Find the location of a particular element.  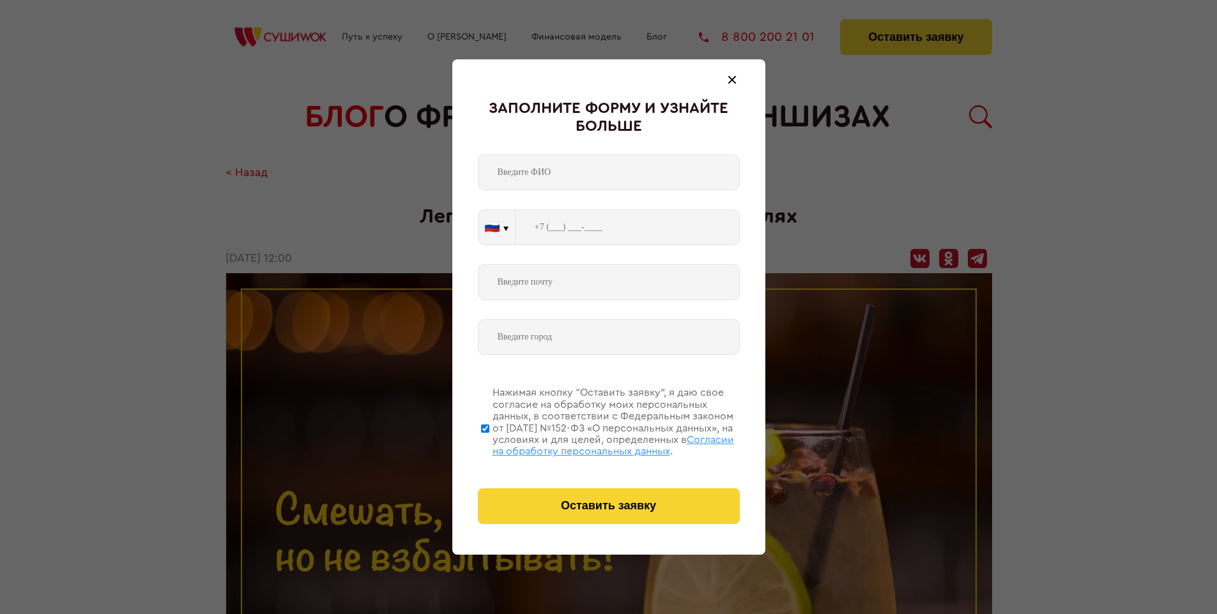

button: Оставить заявку is located at coordinates (609, 506).